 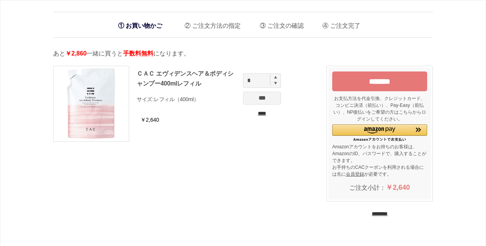 I want to click on span: ￥2,860, so click(x=76, y=53).